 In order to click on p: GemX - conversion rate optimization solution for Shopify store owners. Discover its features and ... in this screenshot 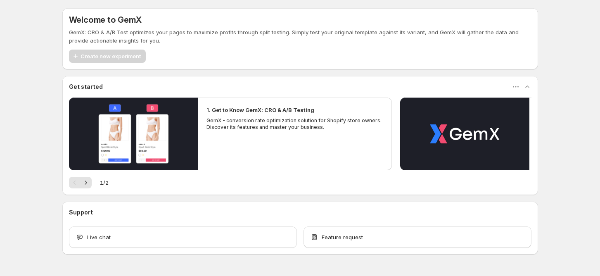, I will do `click(295, 124)`.